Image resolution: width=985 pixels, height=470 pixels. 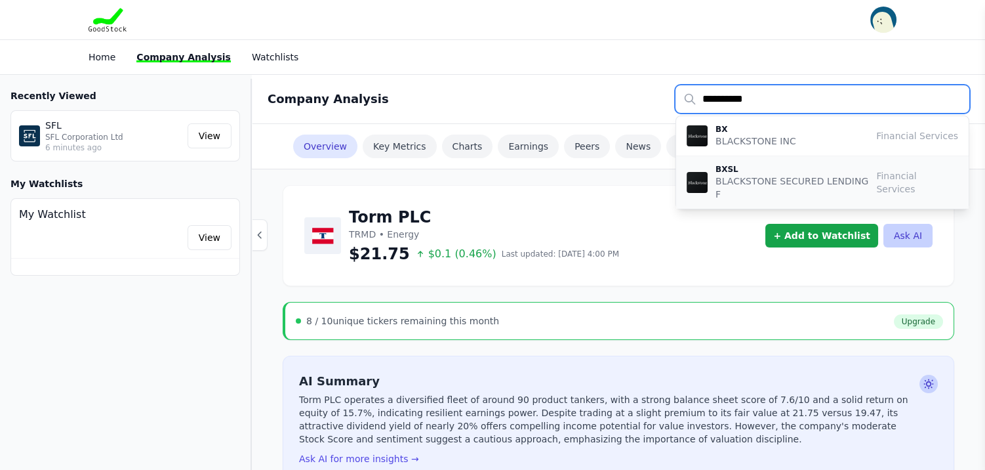 I want to click on a: Peers, so click(x=587, y=146).